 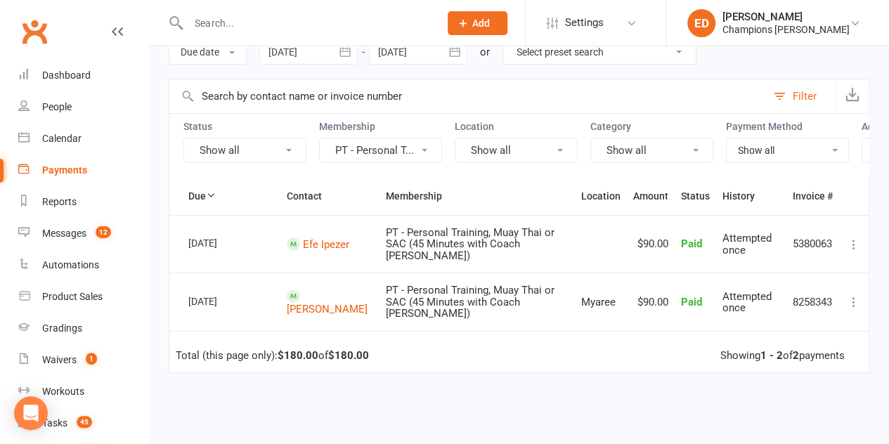 I want to click on div: ED, so click(x=701, y=23).